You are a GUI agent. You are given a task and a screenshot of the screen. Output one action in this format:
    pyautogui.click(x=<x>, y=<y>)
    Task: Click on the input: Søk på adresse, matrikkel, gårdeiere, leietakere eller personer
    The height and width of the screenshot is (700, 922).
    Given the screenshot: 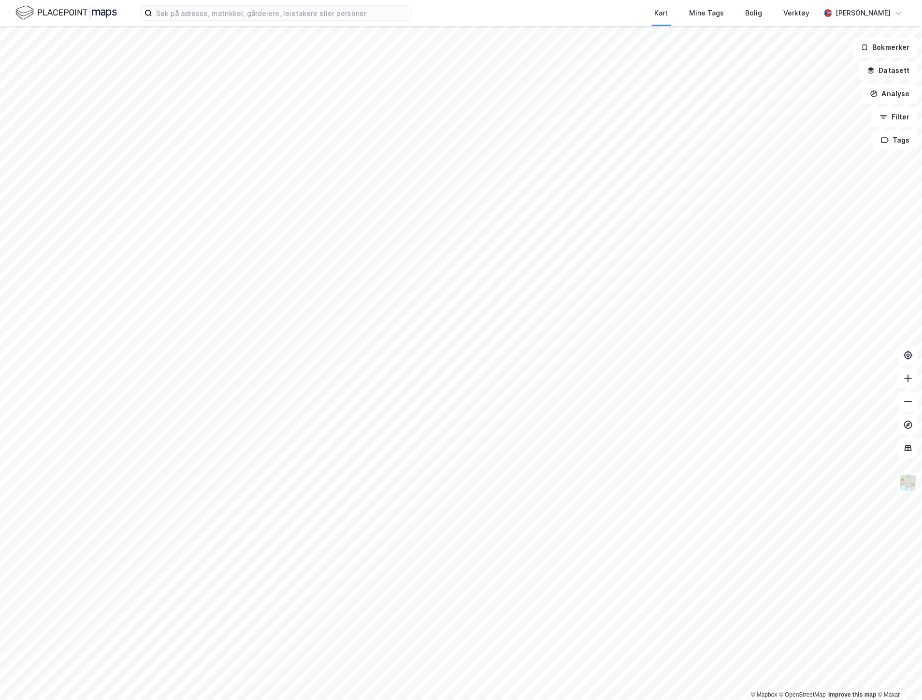 What is the action you would take?
    pyautogui.click(x=281, y=13)
    